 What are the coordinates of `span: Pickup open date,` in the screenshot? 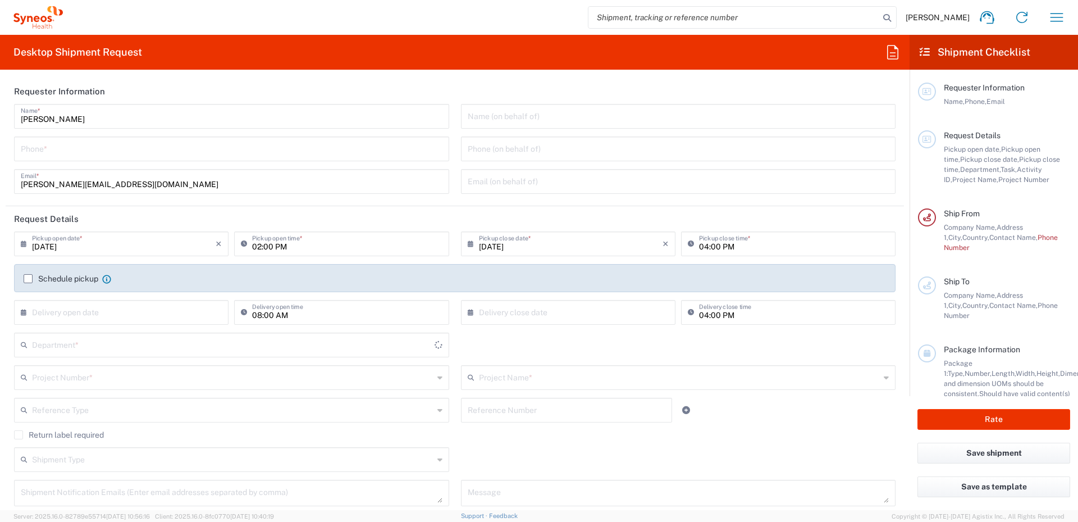 It's located at (972, 149).